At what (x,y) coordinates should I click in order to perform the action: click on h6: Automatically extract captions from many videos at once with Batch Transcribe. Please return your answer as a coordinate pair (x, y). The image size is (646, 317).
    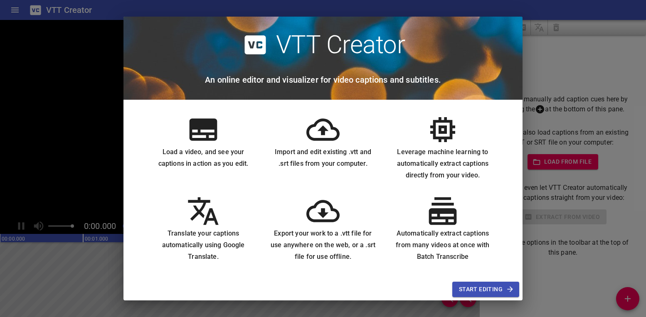
    Looking at the image, I should click on (443, 245).